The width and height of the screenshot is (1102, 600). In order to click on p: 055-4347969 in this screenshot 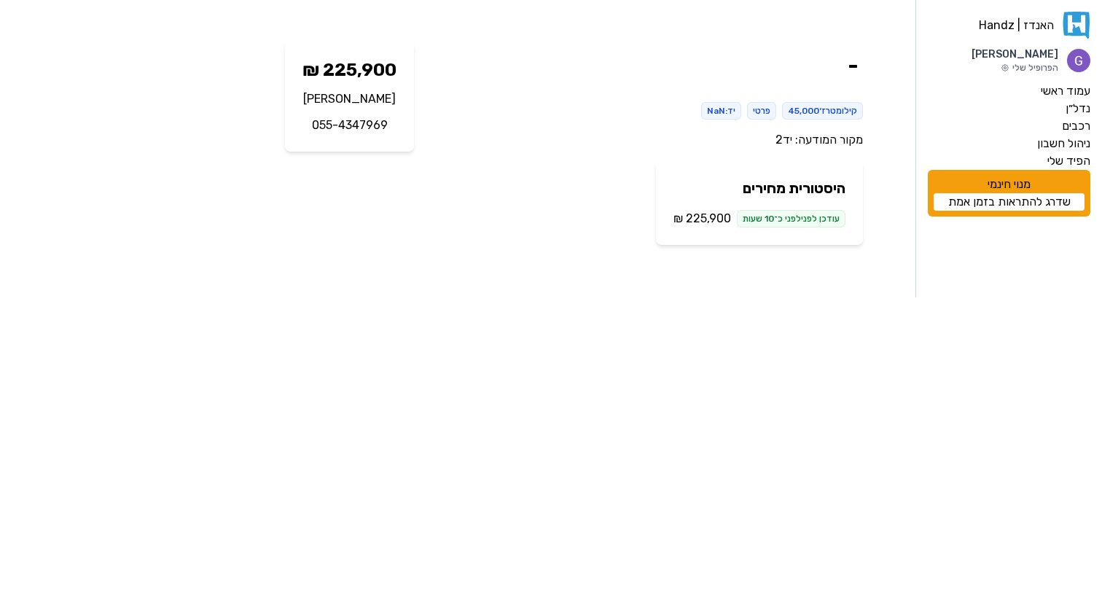, I will do `click(349, 125)`.